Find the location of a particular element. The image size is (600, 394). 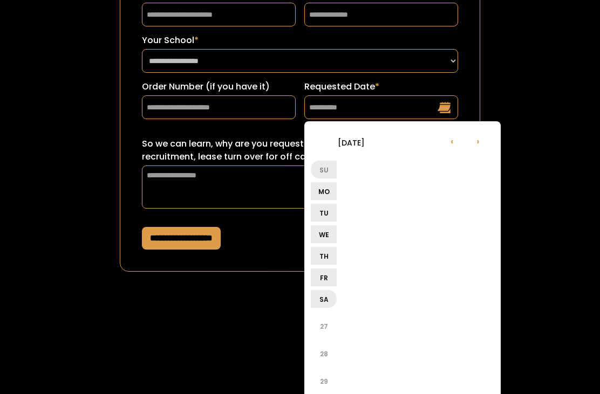

label: Requested Date is located at coordinates (381, 87).